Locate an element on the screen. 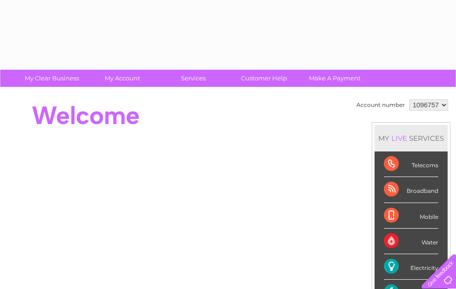 This screenshot has width=456, height=289. a: Services is located at coordinates (193, 78).